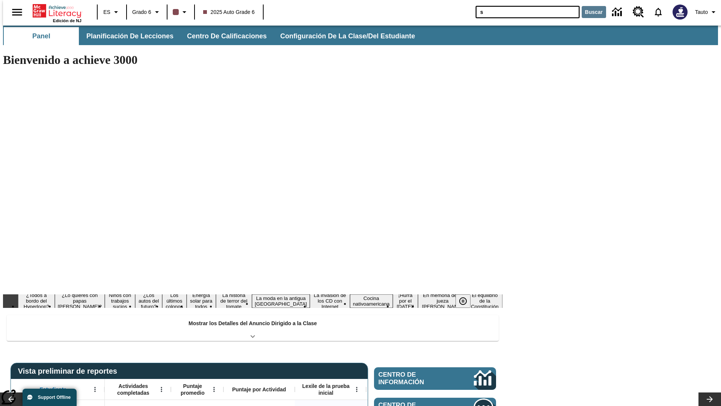 This screenshot has width=721, height=406. What do you see at coordinates (57, 11) in the screenshot?
I see `a: Portada` at bounding box center [57, 11].